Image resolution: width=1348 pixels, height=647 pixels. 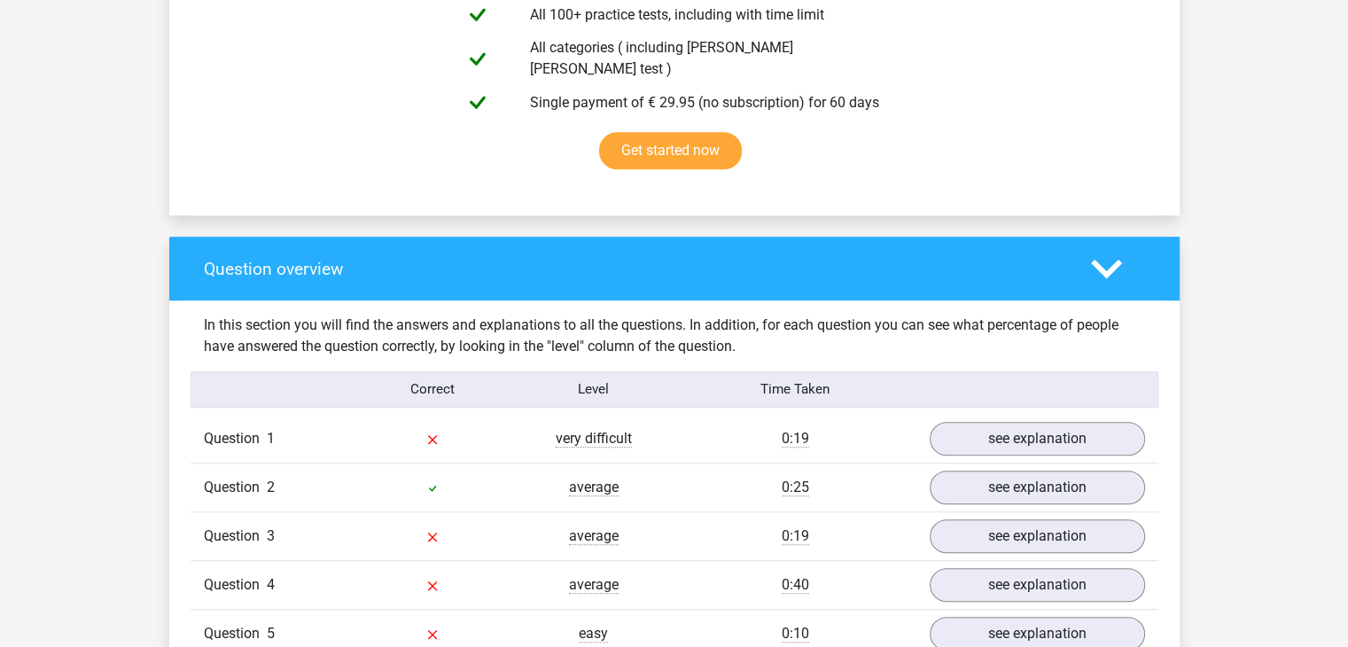 I want to click on span: 5, so click(x=270, y=633).